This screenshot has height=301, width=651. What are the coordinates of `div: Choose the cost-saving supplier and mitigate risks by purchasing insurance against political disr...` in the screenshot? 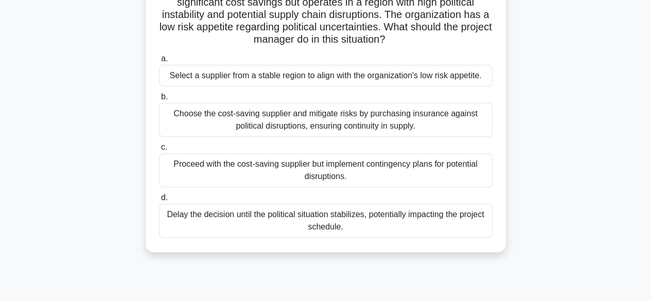 It's located at (326, 120).